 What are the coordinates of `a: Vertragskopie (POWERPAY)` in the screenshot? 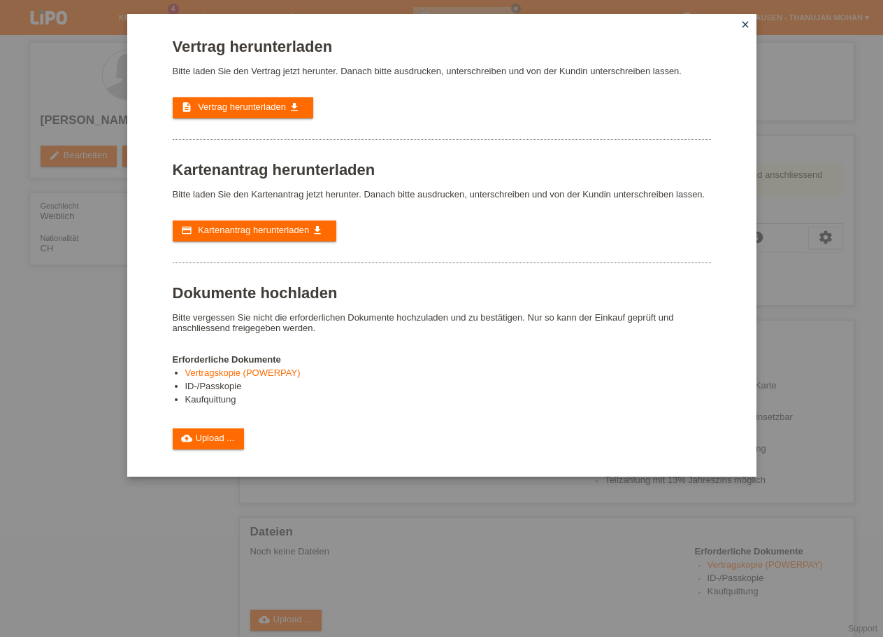 It's located at (243, 372).